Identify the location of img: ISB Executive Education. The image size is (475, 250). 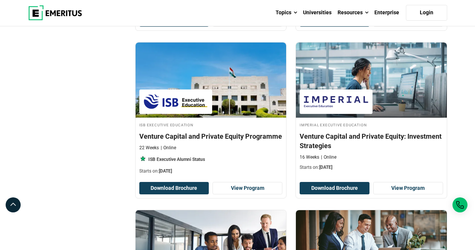
(176, 101).